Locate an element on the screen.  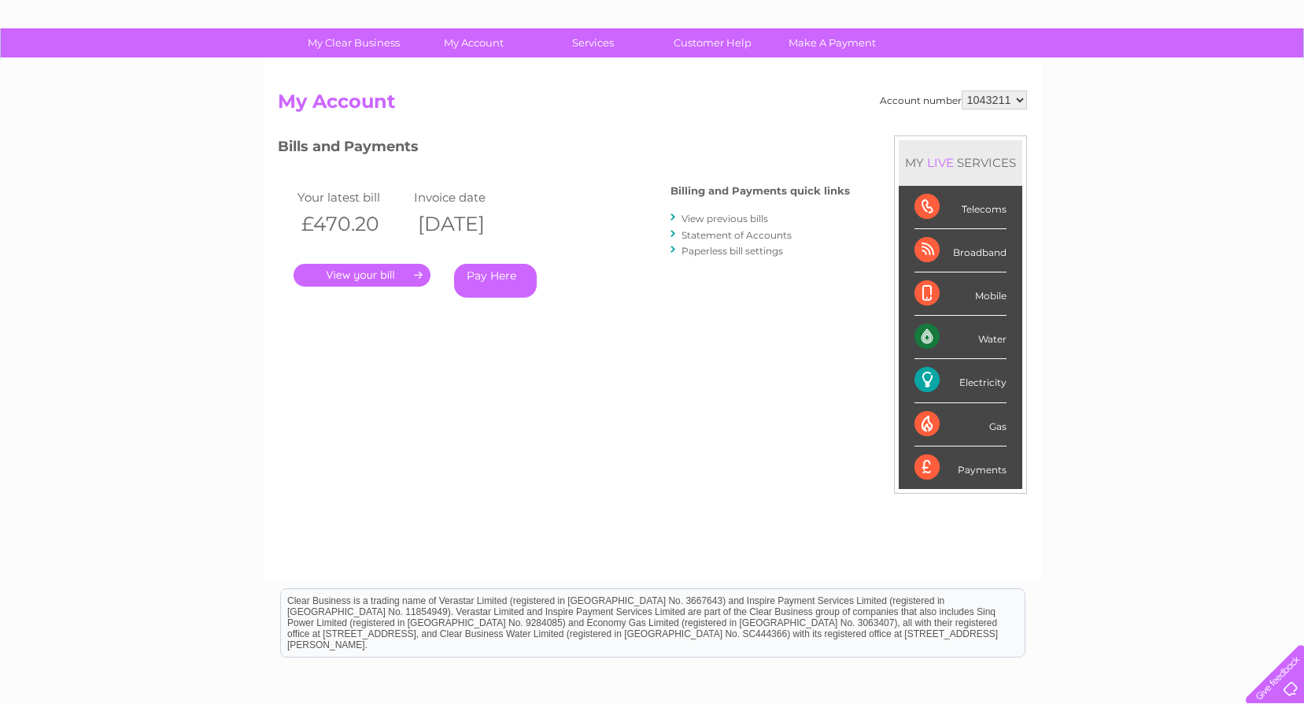
a: View previous bills is located at coordinates (725, 218).